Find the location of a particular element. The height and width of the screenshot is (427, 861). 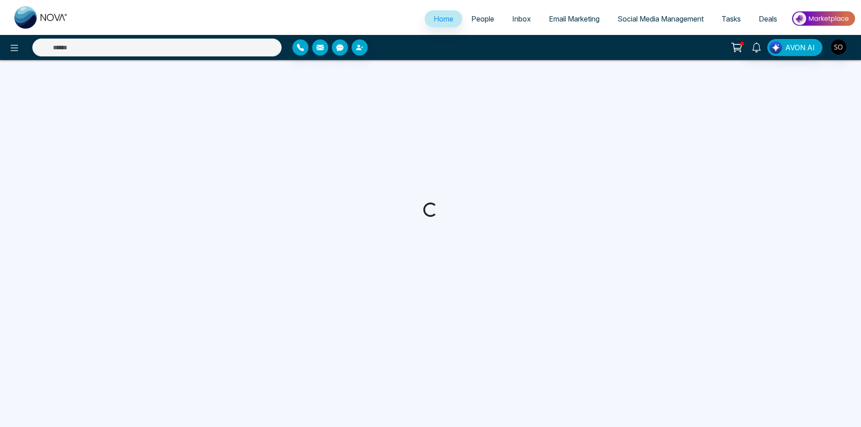

img: Market-place.gif is located at coordinates (823, 18).